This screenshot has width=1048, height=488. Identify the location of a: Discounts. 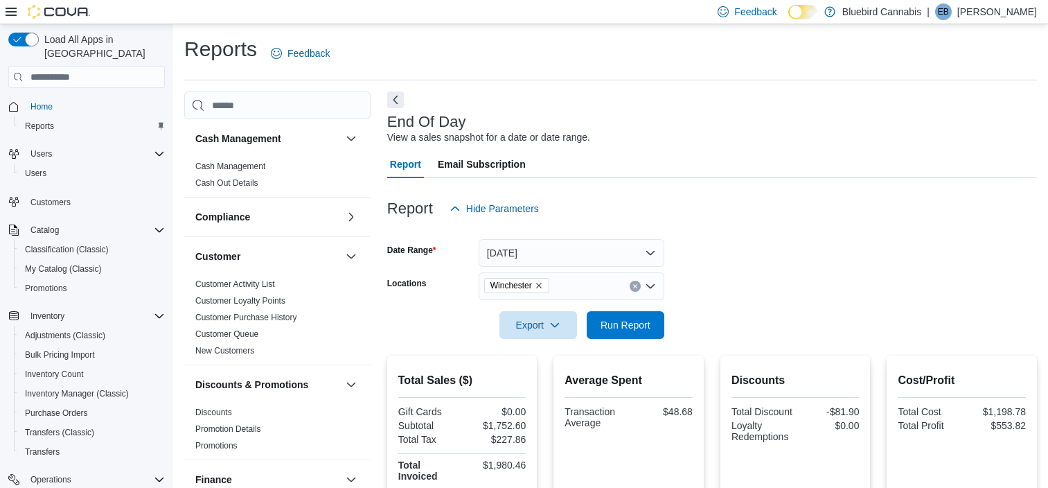
(213, 412).